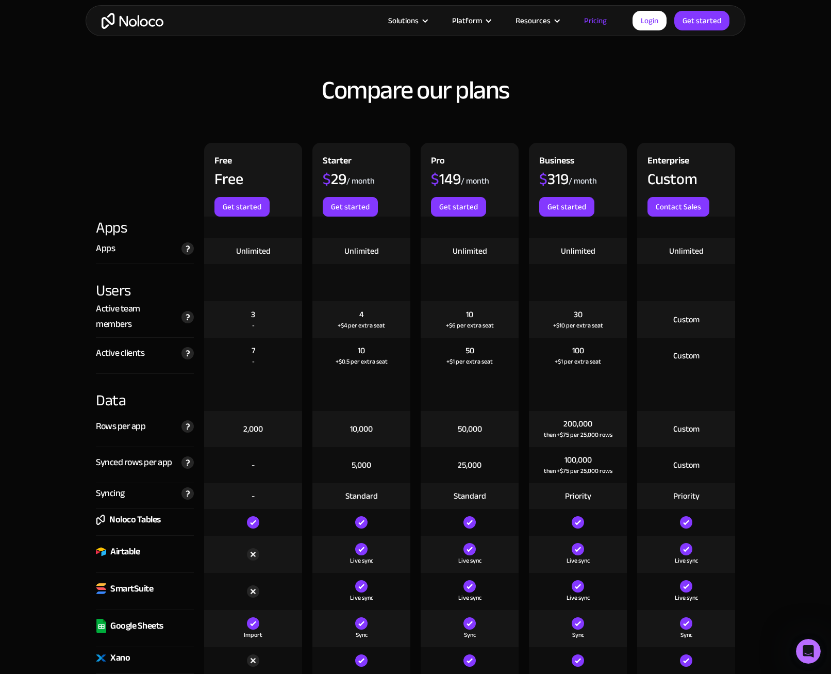 The height and width of the screenshot is (674, 831). Describe the element at coordinates (107, 265) in the screenshot. I see `li: Sending emails` at that location.